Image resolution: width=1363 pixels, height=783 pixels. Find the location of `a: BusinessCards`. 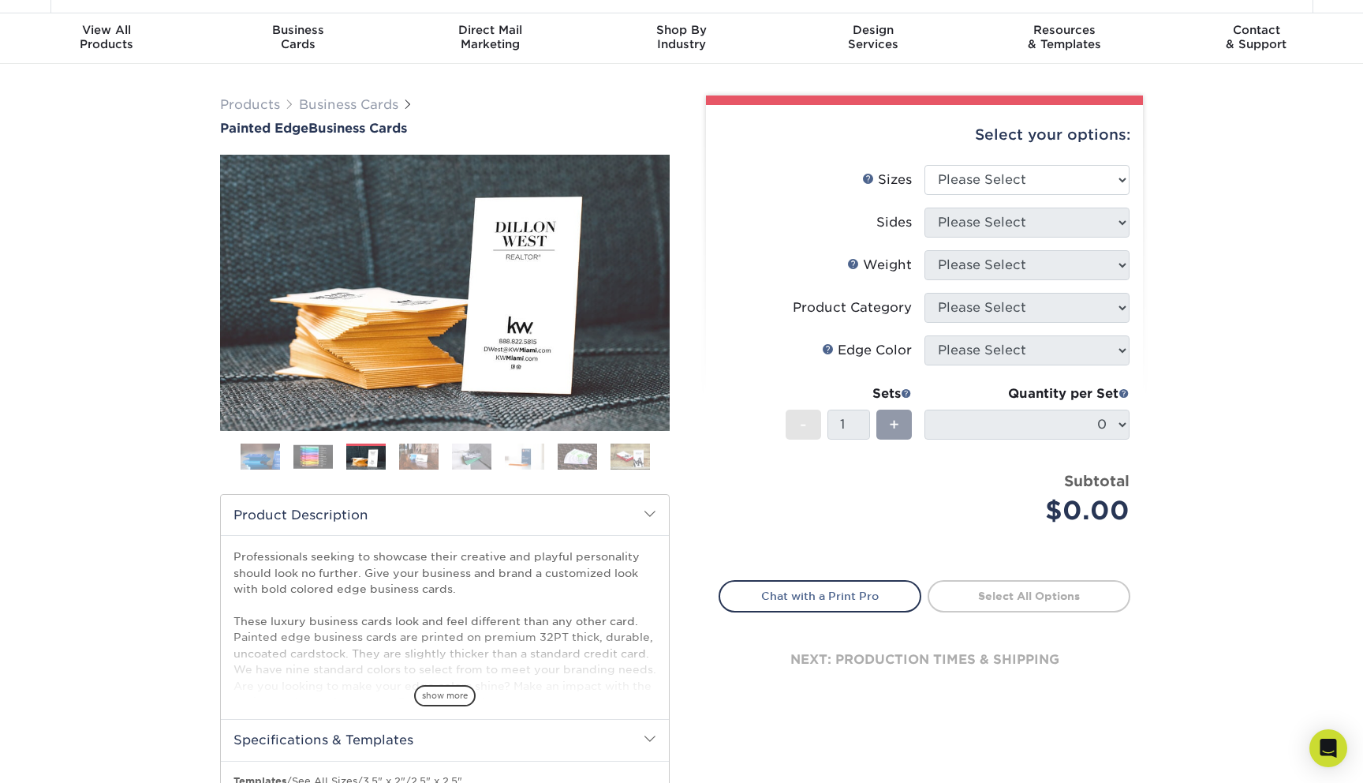

a: BusinessCards is located at coordinates (298, 39).